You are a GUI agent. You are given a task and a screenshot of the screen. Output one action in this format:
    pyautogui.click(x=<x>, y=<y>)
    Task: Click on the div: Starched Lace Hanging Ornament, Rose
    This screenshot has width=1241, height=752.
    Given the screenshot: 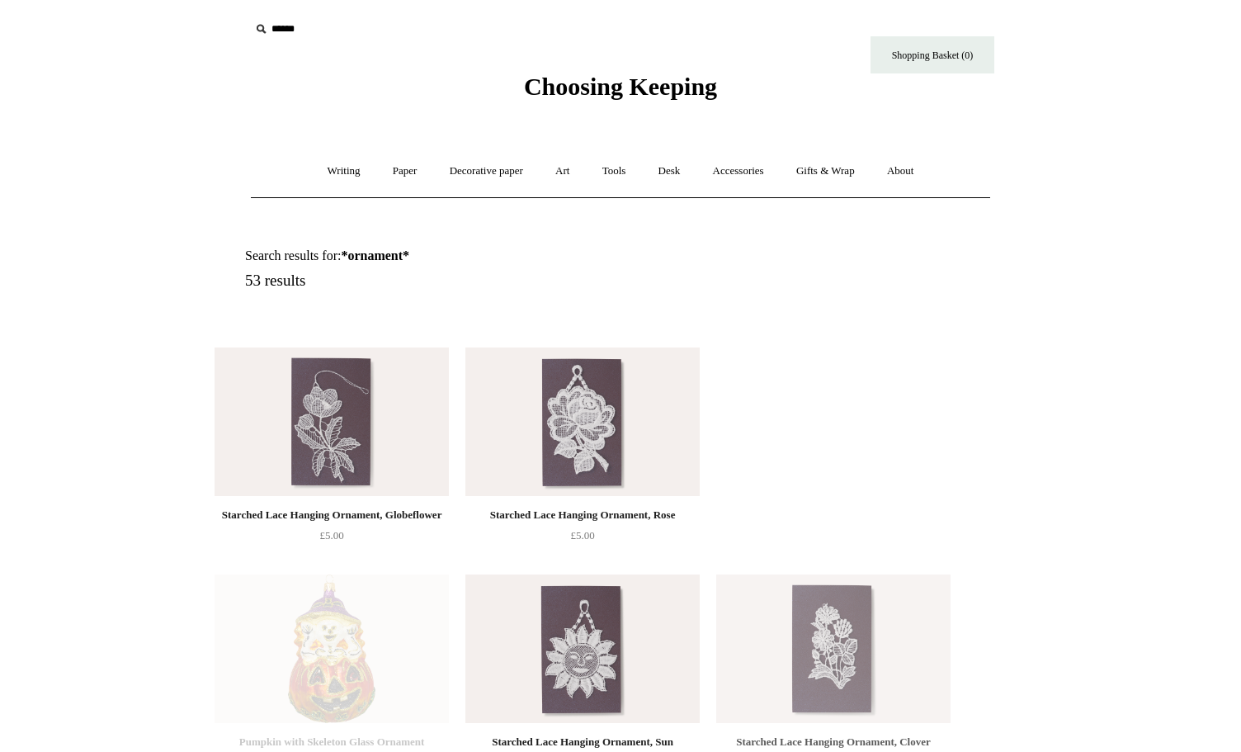 What is the action you would take?
    pyautogui.click(x=583, y=515)
    